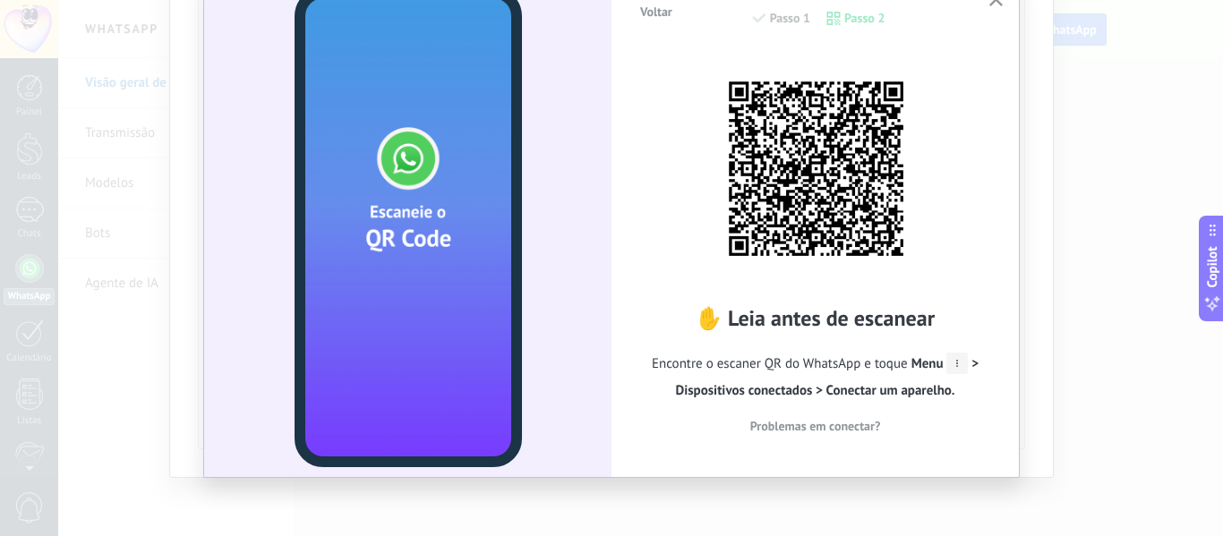 The image size is (1223, 536). What do you see at coordinates (815, 318) in the screenshot?
I see `h2: ✋ Leia antes de escanear` at bounding box center [815, 318].